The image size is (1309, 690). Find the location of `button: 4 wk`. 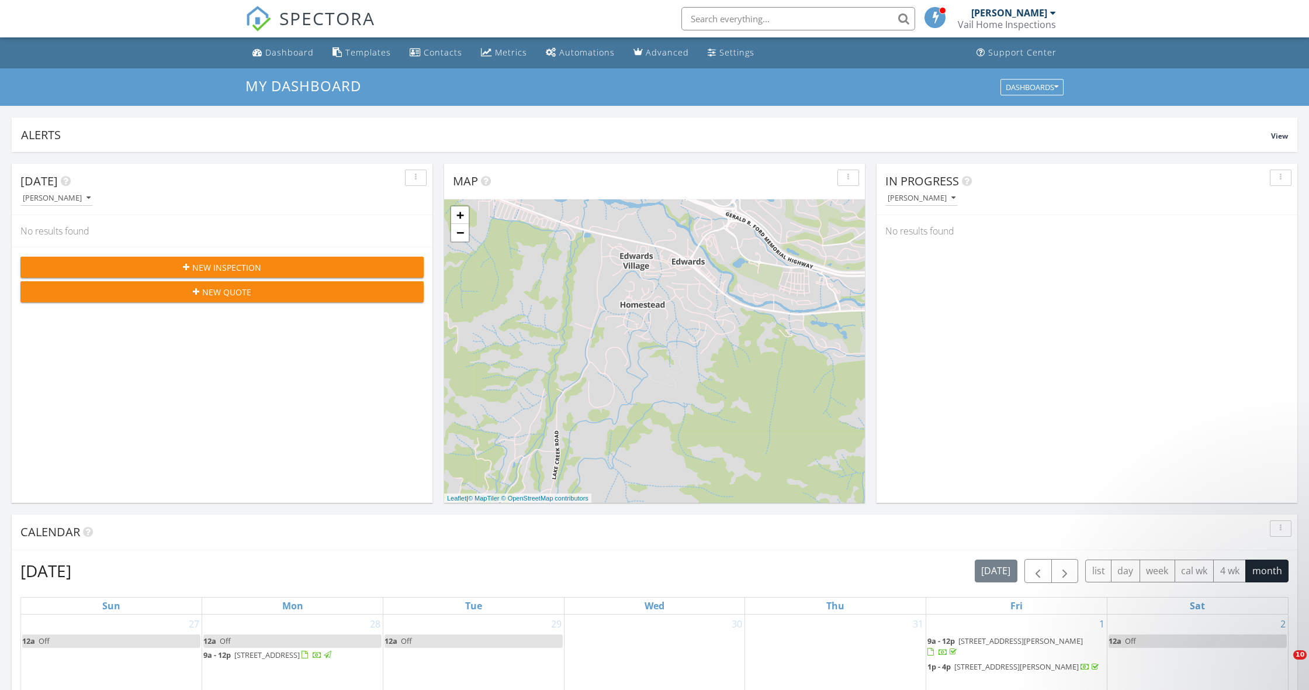

button: 4 wk is located at coordinates (1230, 570).